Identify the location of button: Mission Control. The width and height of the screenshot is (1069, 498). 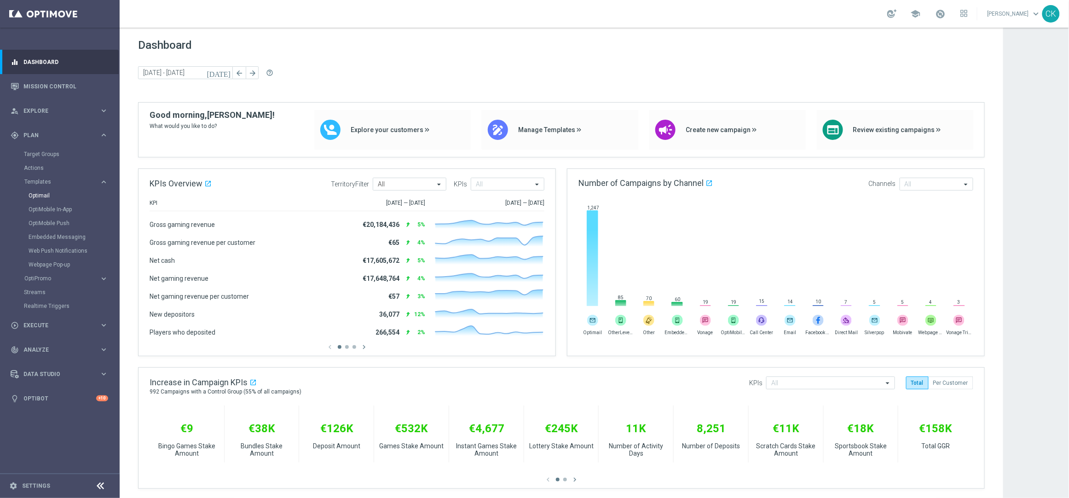
(59, 87).